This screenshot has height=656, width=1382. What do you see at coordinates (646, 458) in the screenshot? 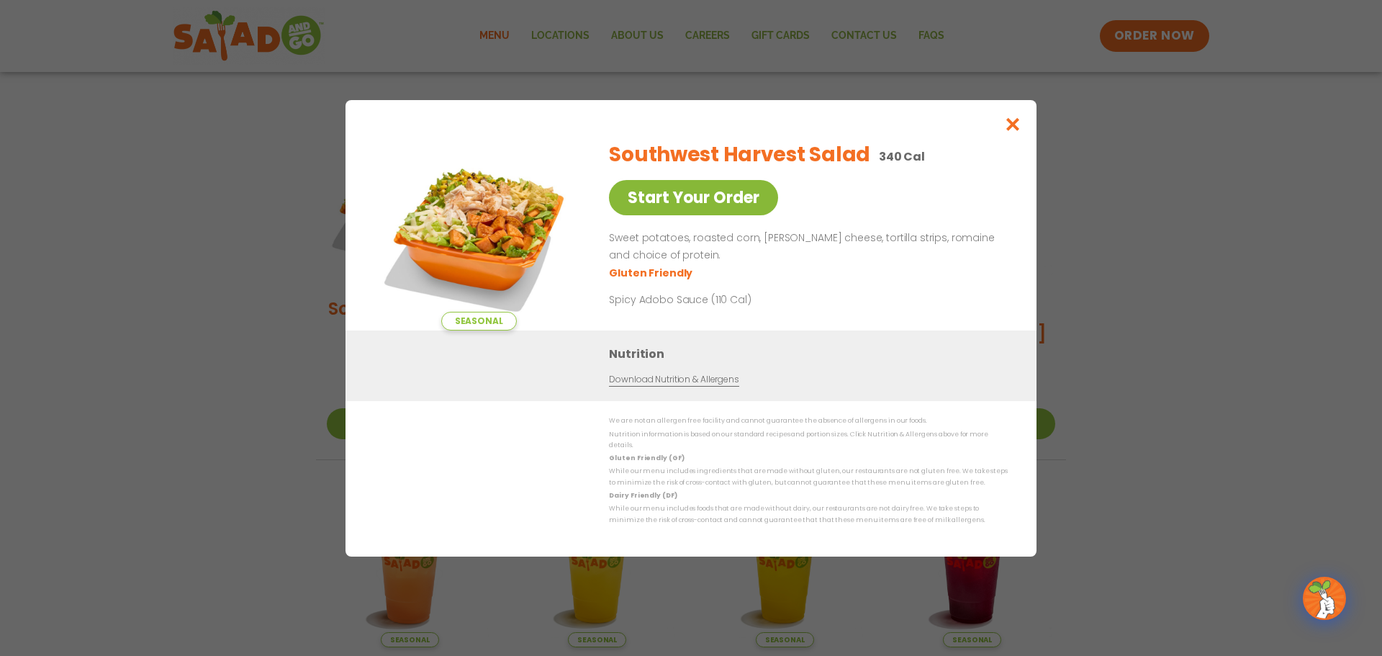
I see `strong: Gluten Friendly (GF)` at bounding box center [646, 458].